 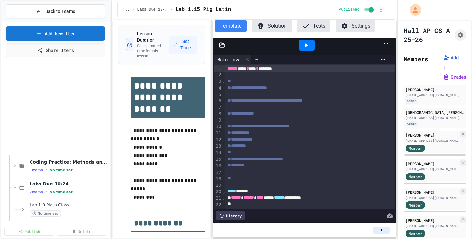 I want to click on div: 10, so click(x=218, y=127).